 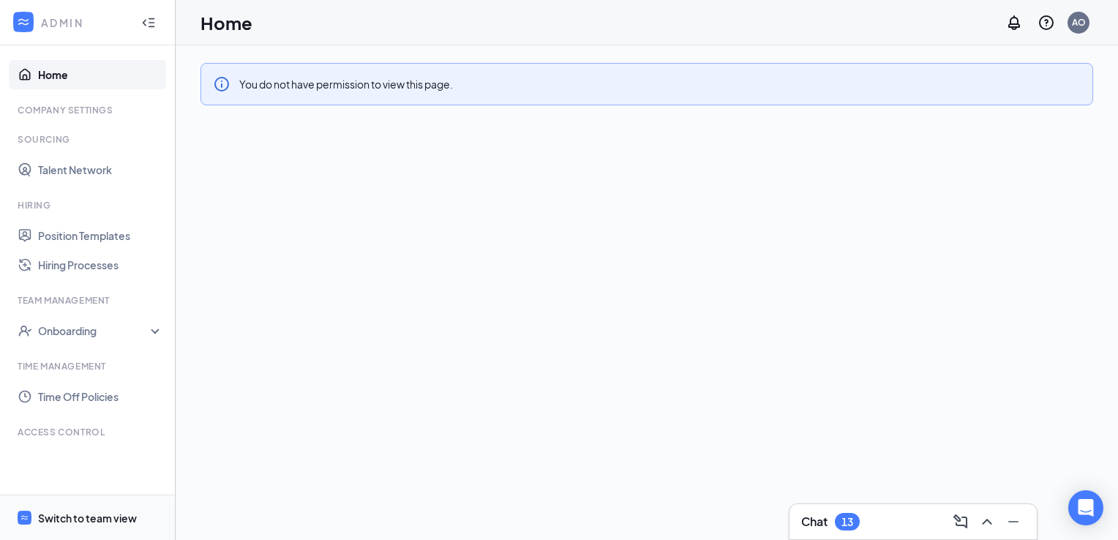 I want to click on div: Sourcing, so click(x=89, y=139).